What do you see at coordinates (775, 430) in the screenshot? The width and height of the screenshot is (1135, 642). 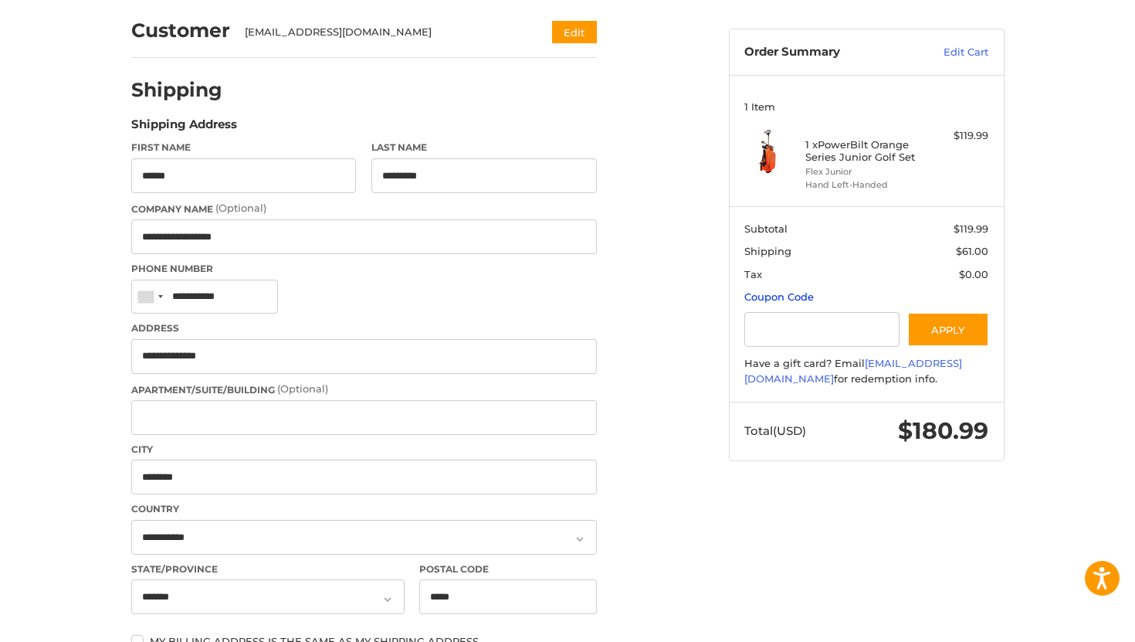 I see `span: Total (USD)` at bounding box center [775, 430].